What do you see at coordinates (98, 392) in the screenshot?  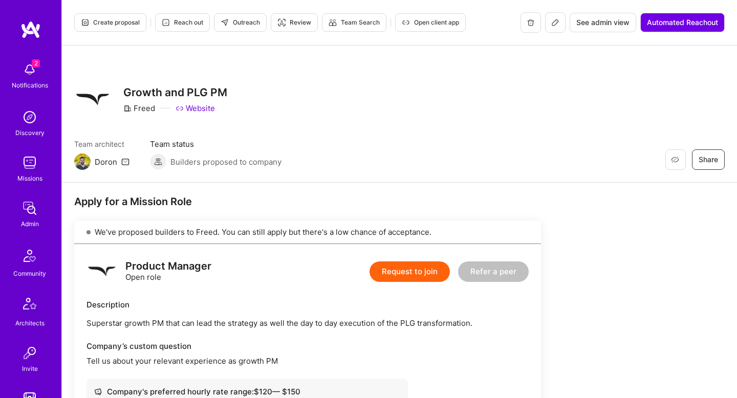 I see `i: icon Cash` at bounding box center [98, 392].